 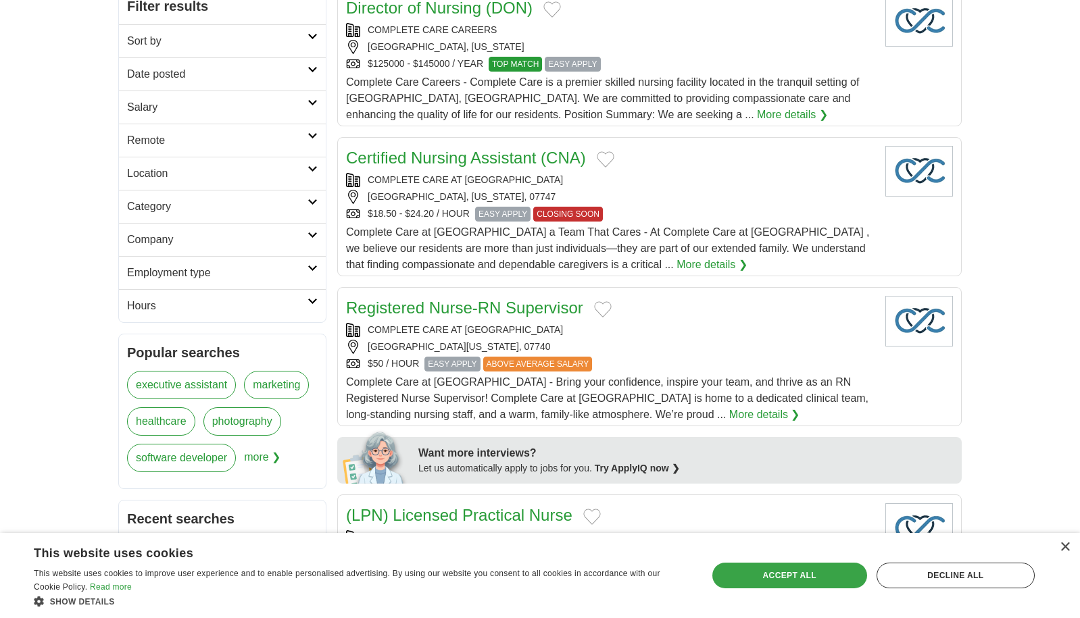 I want to click on a: Sort by, so click(x=222, y=41).